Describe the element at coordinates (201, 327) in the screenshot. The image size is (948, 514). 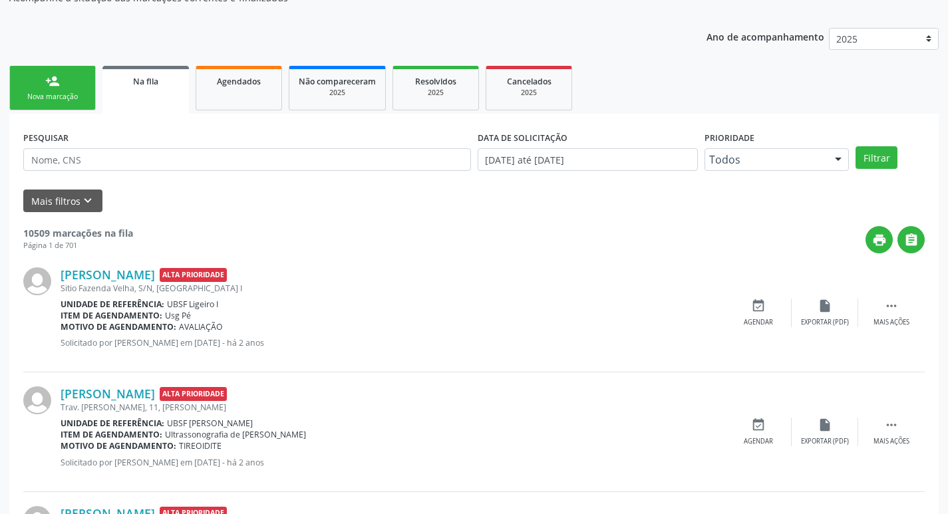
I see `span: AVALIAÇÃO` at that location.